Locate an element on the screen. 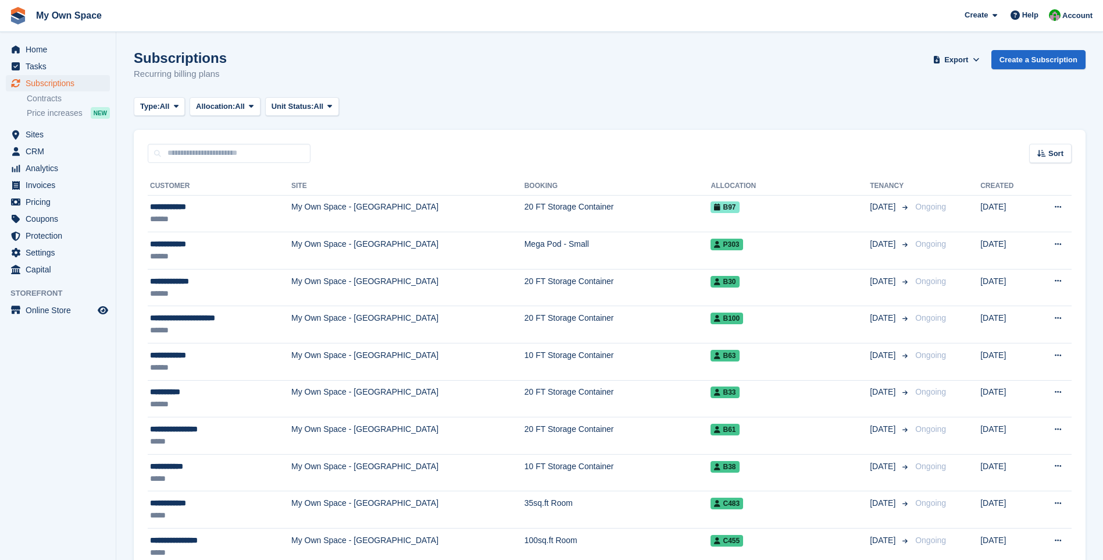 This screenshot has width=1103, height=560. span: Account is located at coordinates (1078, 16).